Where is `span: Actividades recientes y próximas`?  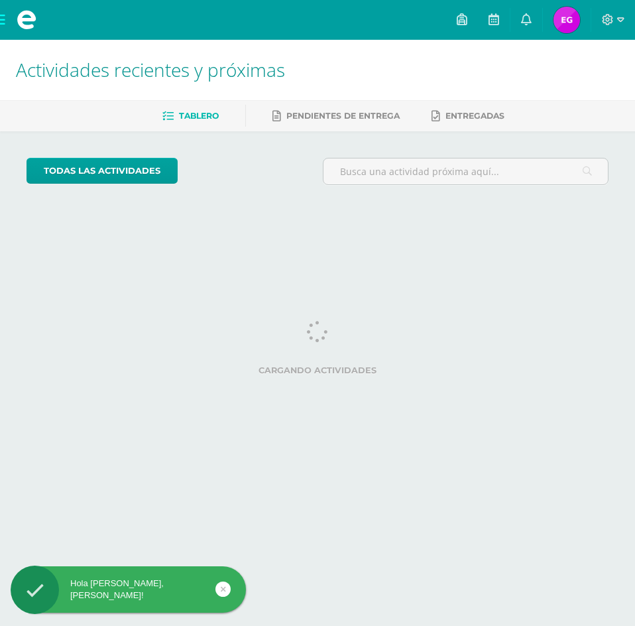
span: Actividades recientes y próximas is located at coordinates (150, 70).